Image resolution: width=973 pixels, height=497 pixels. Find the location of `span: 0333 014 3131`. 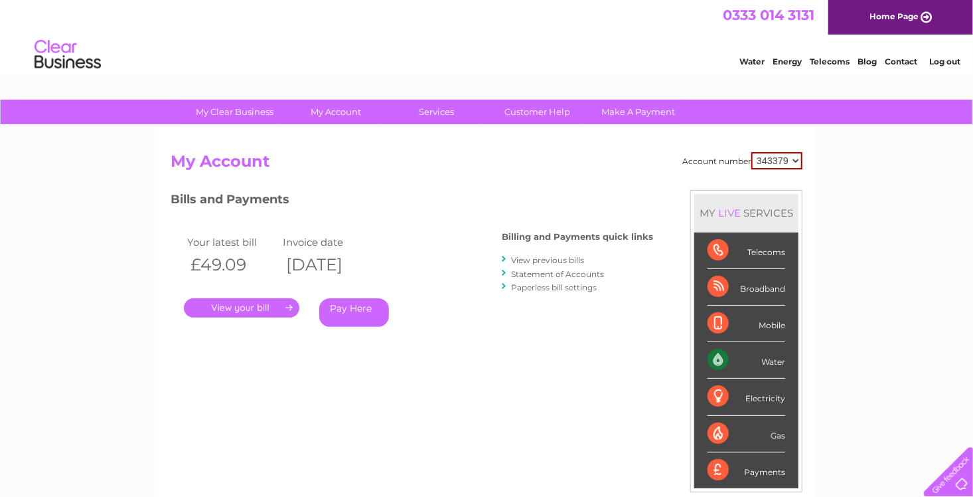

span: 0333 014 3131 is located at coordinates (769, 15).